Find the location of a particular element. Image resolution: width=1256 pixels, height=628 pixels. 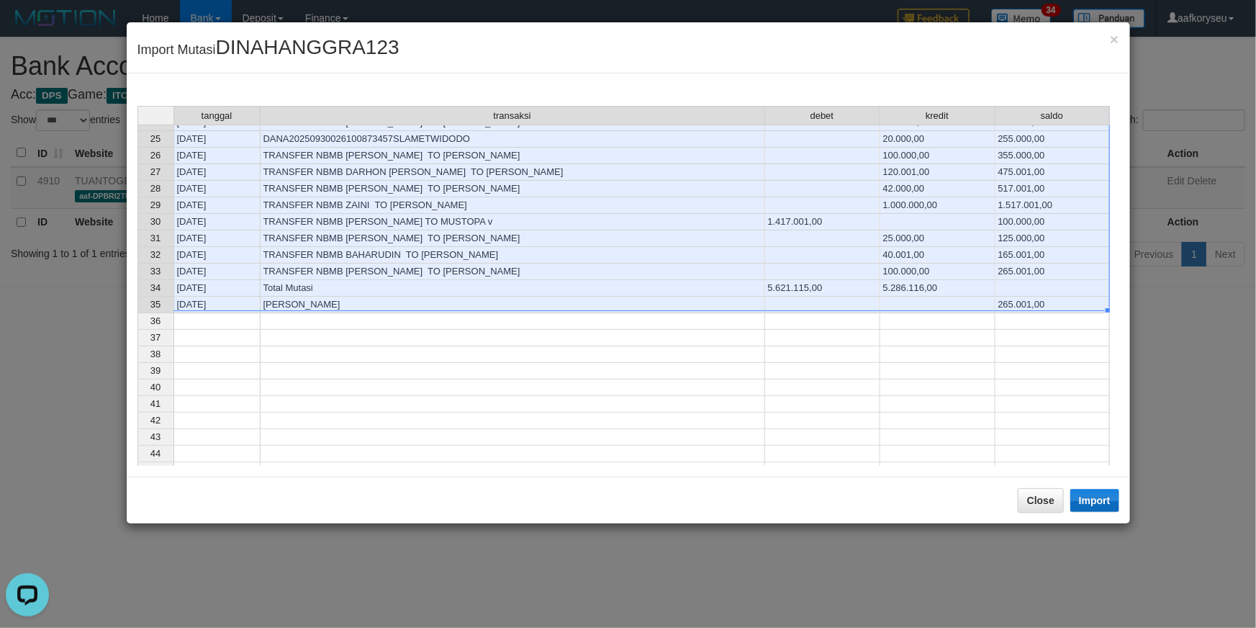

span: 27 is located at coordinates (155, 171).